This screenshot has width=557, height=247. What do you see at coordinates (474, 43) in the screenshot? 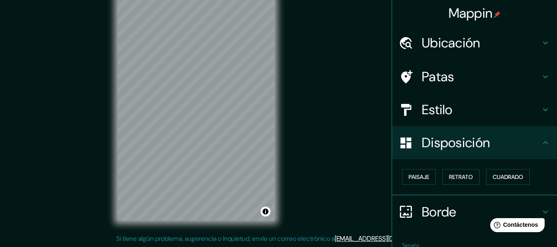
I see `div: Ubicación` at bounding box center [474, 43].